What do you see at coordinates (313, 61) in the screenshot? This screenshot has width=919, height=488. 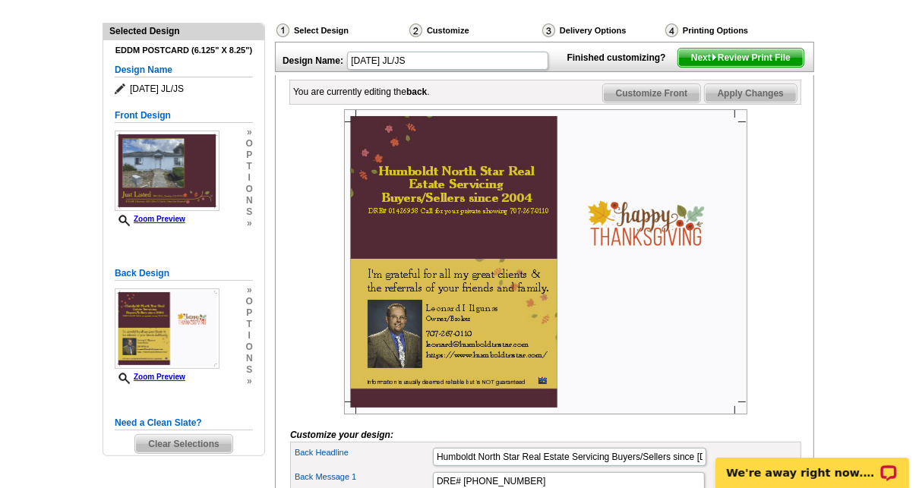 I see `strong: Design Name:` at bounding box center [313, 61].